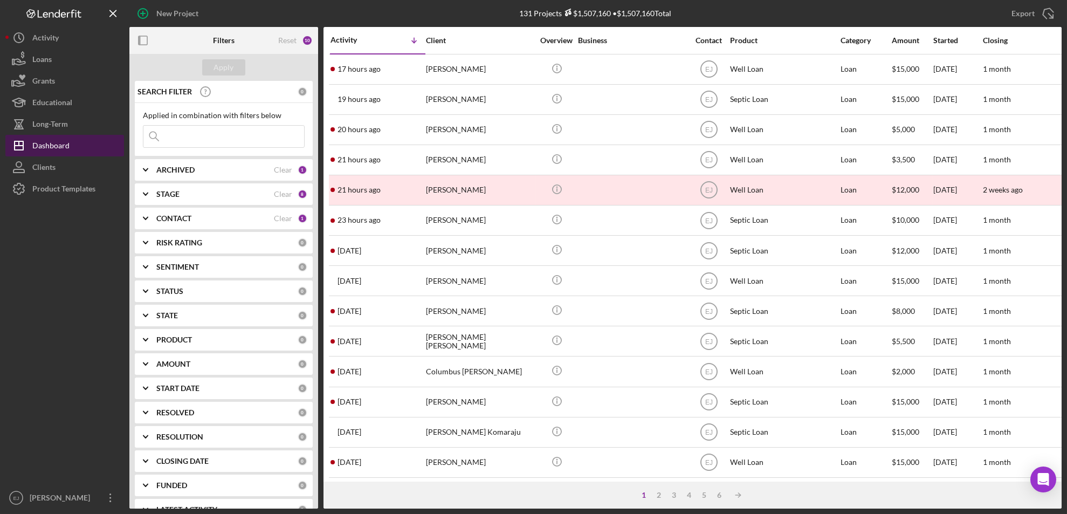 The image size is (1067, 514). What do you see at coordinates (177, 13) in the screenshot?
I see `div: New Project` at bounding box center [177, 13].